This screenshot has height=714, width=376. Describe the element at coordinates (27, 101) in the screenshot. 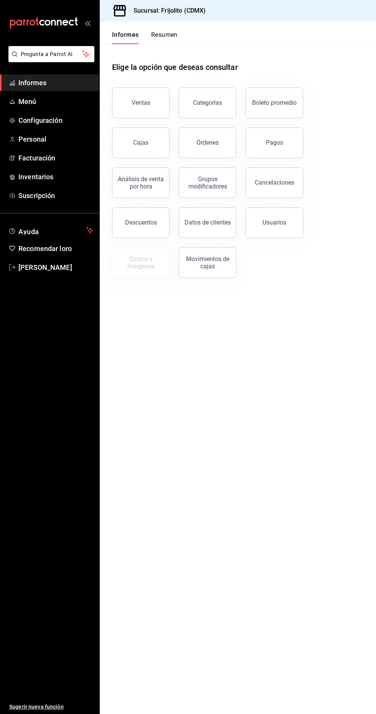

I see `font: Menú` at that location.